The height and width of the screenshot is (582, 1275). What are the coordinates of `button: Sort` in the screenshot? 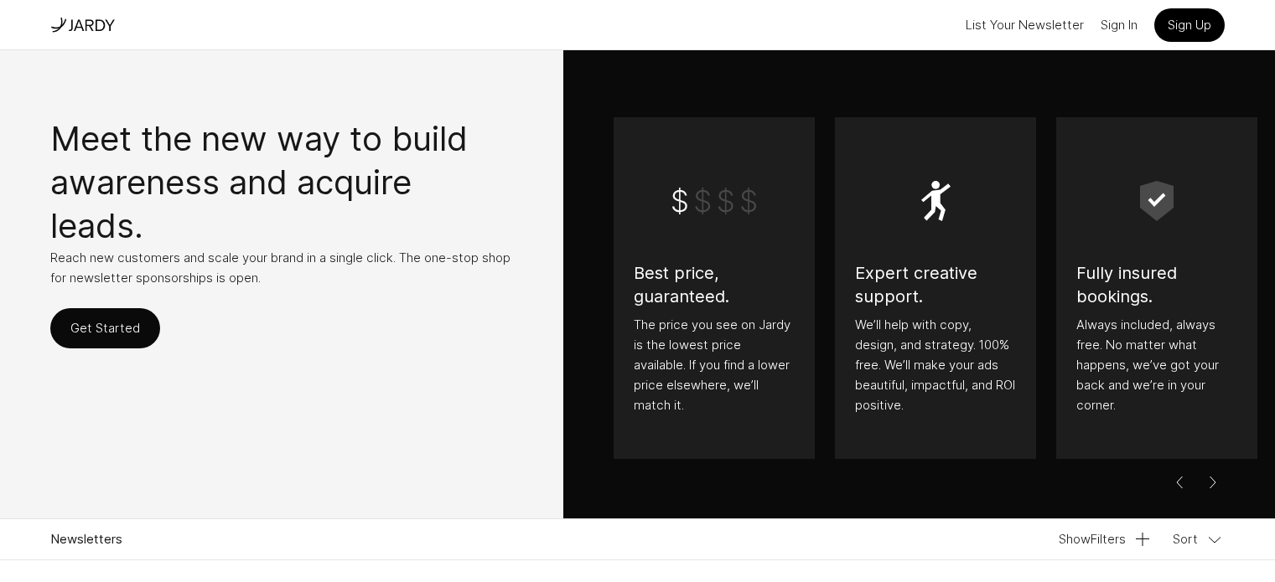 It's located at (1198, 540).